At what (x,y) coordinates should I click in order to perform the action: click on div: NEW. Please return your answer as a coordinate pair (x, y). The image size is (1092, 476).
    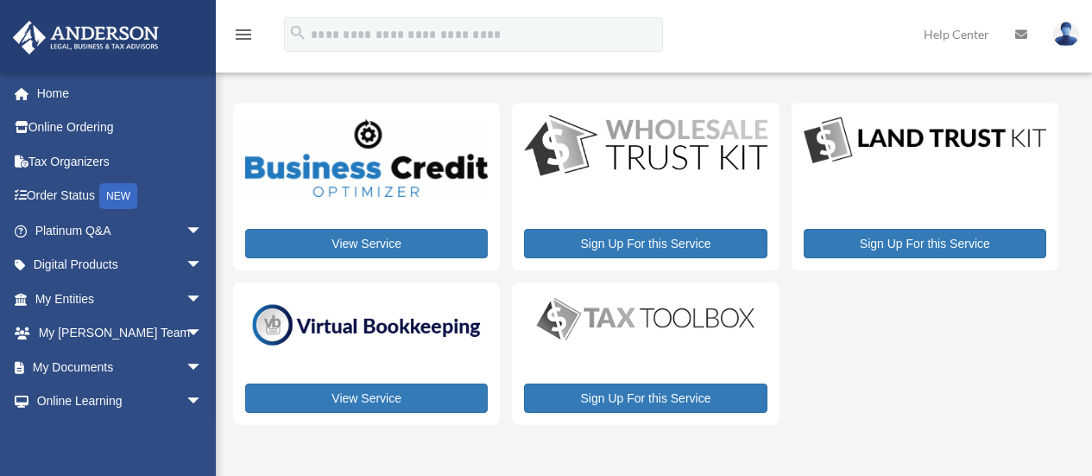
    Looking at the image, I should click on (118, 196).